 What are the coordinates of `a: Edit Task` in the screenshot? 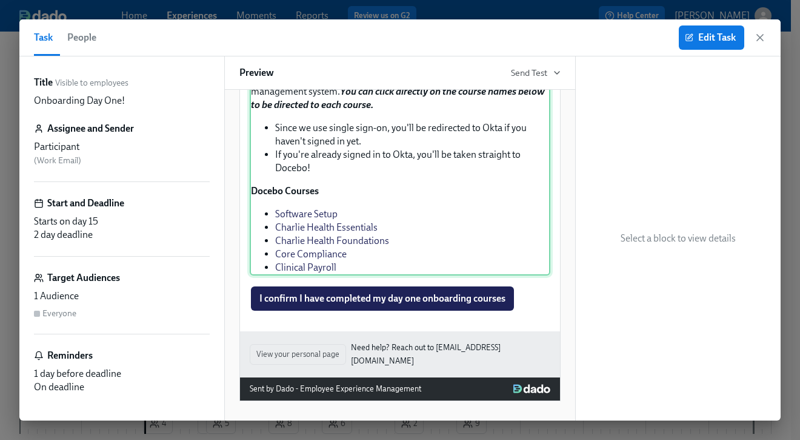 It's located at (712, 38).